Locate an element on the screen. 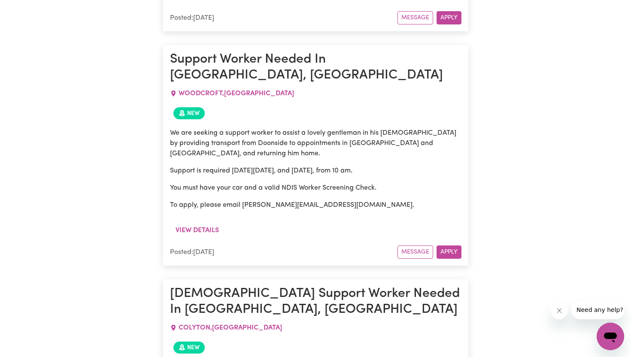 This screenshot has width=631, height=357. button: View details is located at coordinates (197, 231).